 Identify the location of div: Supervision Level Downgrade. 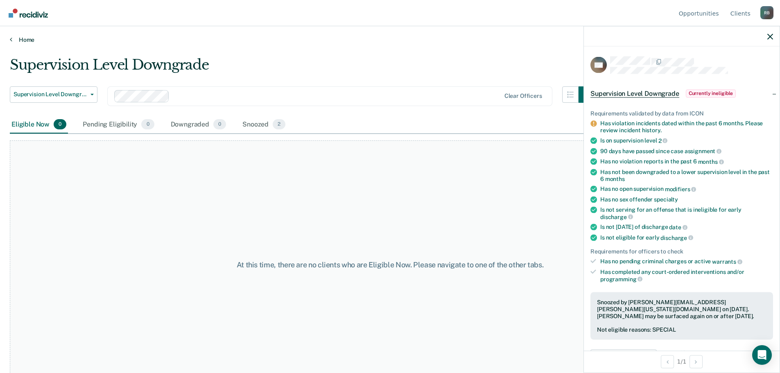
(302, 68).